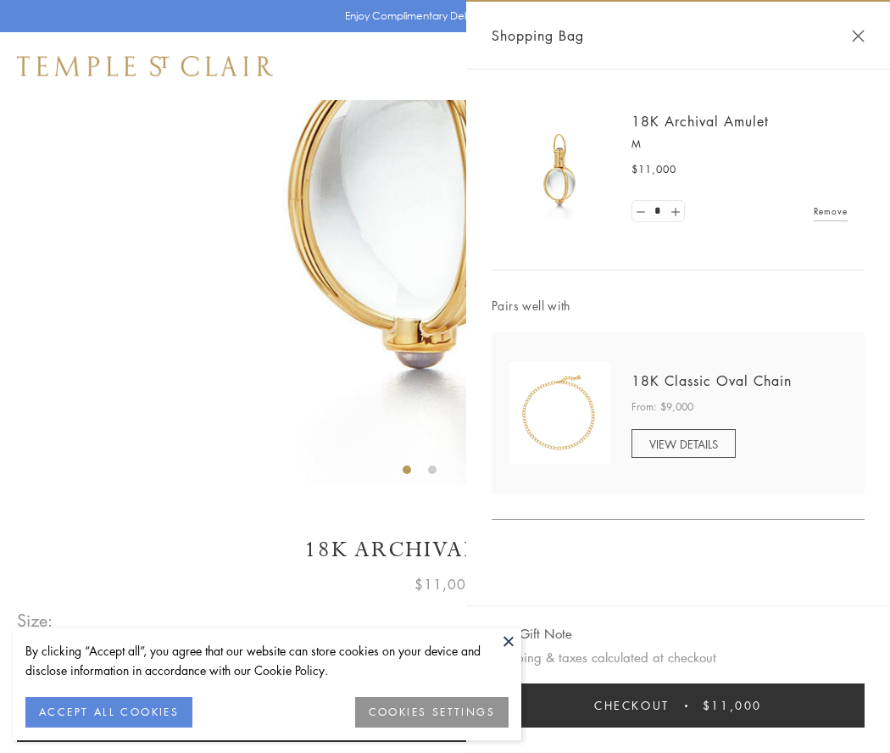  Describe the element at coordinates (559, 413) in the screenshot. I see `img: N88865-OV18` at that location.